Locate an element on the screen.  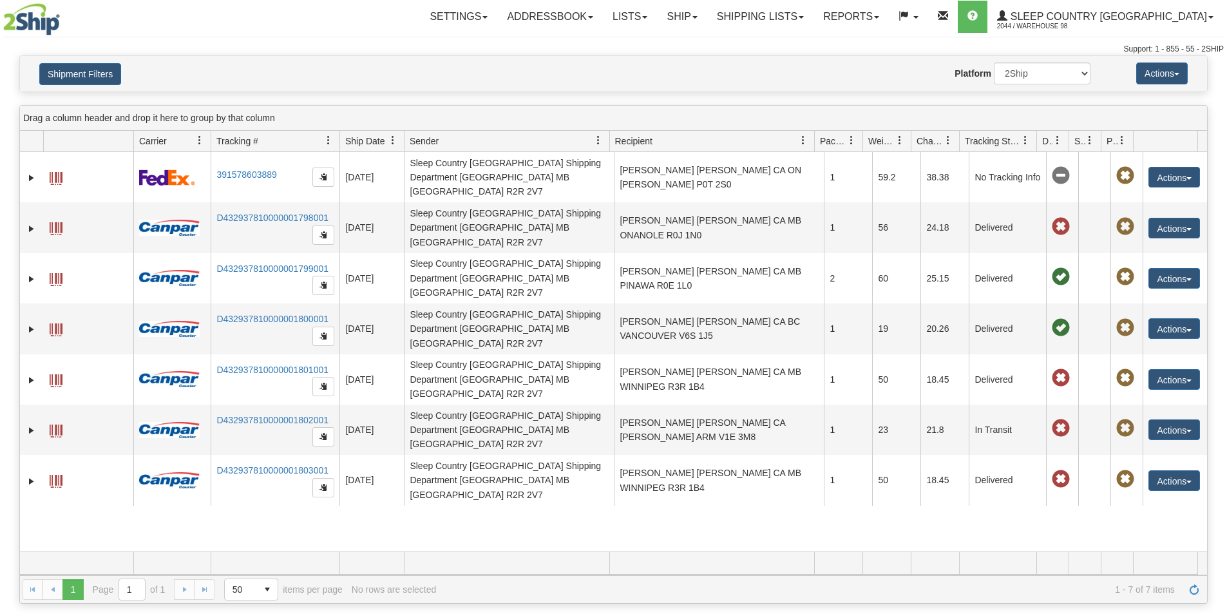
span: Carrier is located at coordinates (153, 141).